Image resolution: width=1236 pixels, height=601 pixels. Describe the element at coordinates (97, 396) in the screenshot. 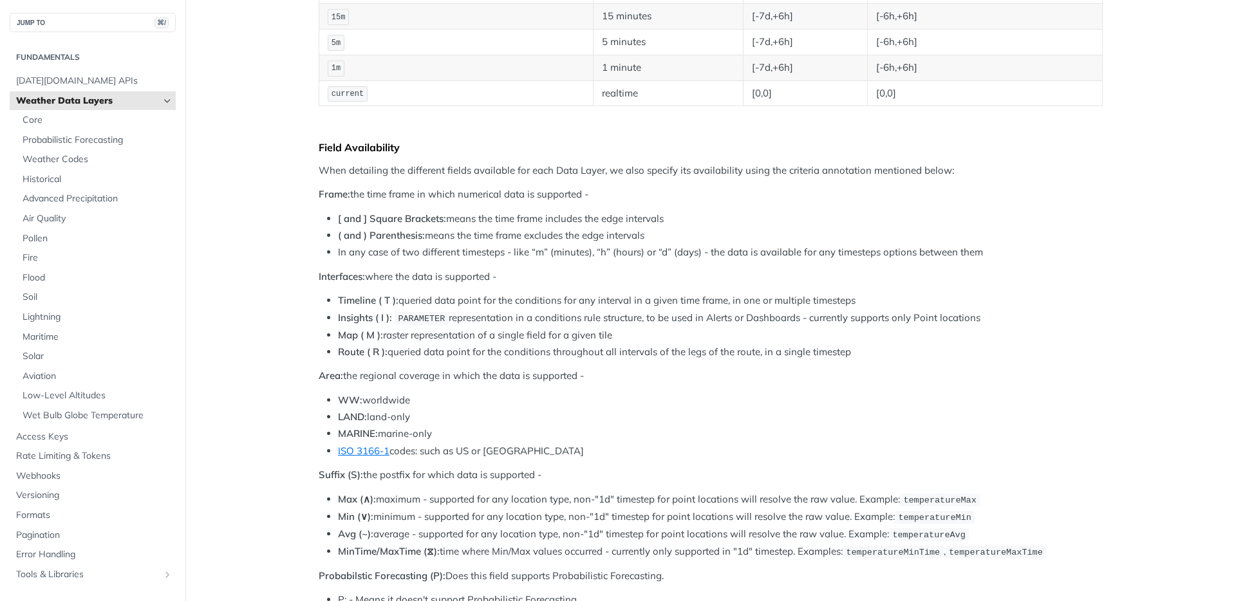

I see `span: Low-Level Altitudes` at that location.